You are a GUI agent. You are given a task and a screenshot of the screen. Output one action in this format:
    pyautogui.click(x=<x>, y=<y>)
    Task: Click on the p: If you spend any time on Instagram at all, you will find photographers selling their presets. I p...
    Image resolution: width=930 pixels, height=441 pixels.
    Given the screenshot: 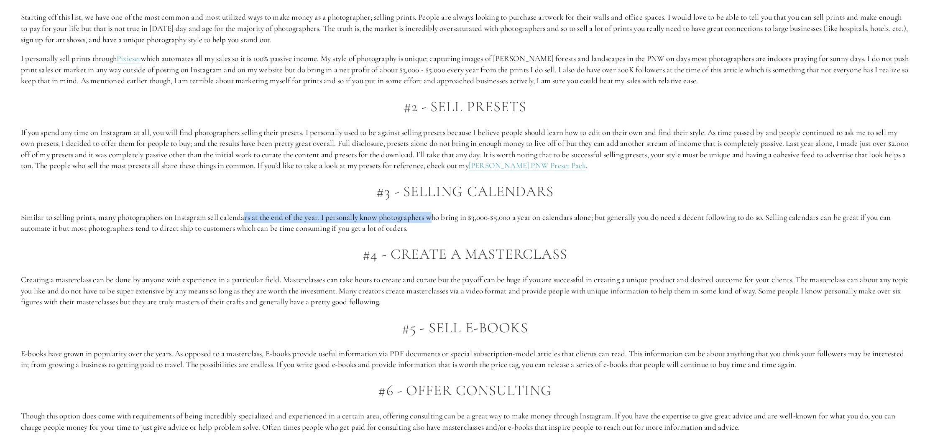 What is the action you would take?
    pyautogui.click(x=465, y=149)
    